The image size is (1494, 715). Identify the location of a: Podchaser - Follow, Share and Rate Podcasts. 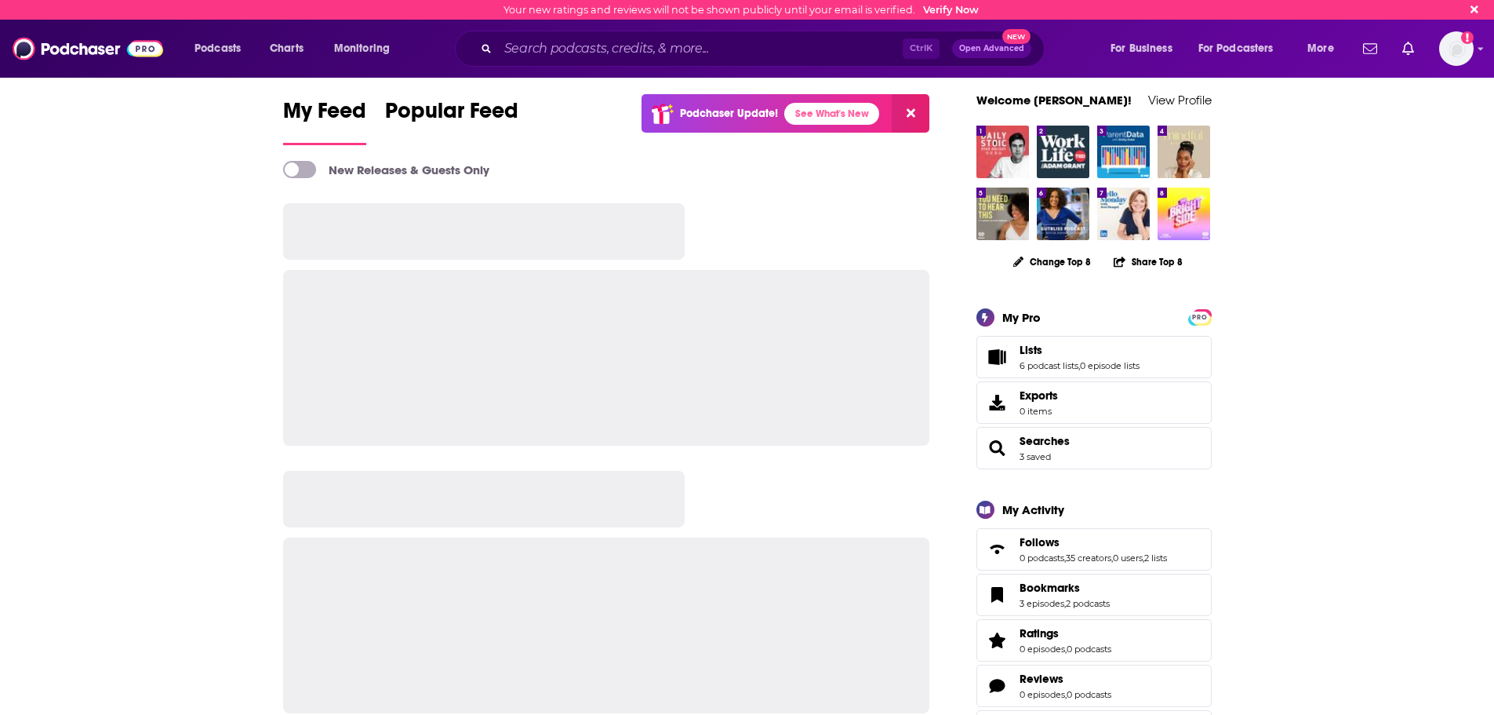
(88, 49).